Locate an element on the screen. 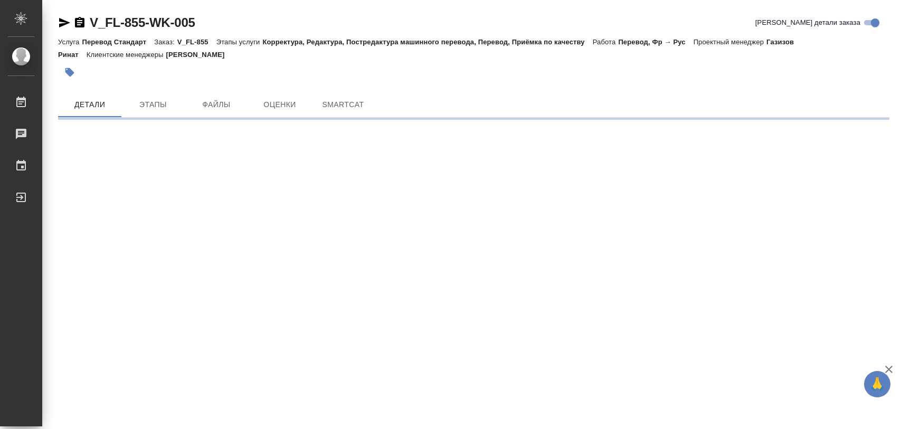 The width and height of the screenshot is (901, 429). p: Заказ: is located at coordinates (165, 42).